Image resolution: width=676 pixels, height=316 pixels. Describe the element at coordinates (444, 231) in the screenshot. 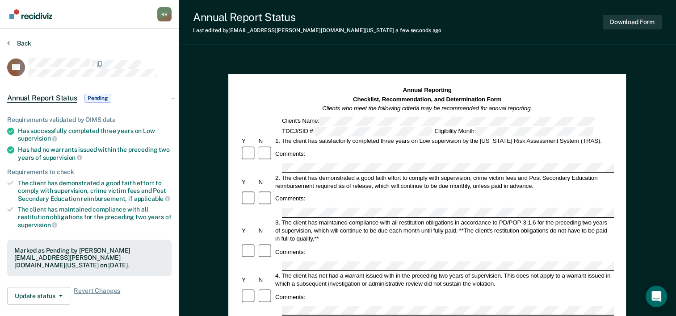

I see `div: 3. The client has maintained compliance with all restitution obligations in accordance to PD/POP-...` at that location.